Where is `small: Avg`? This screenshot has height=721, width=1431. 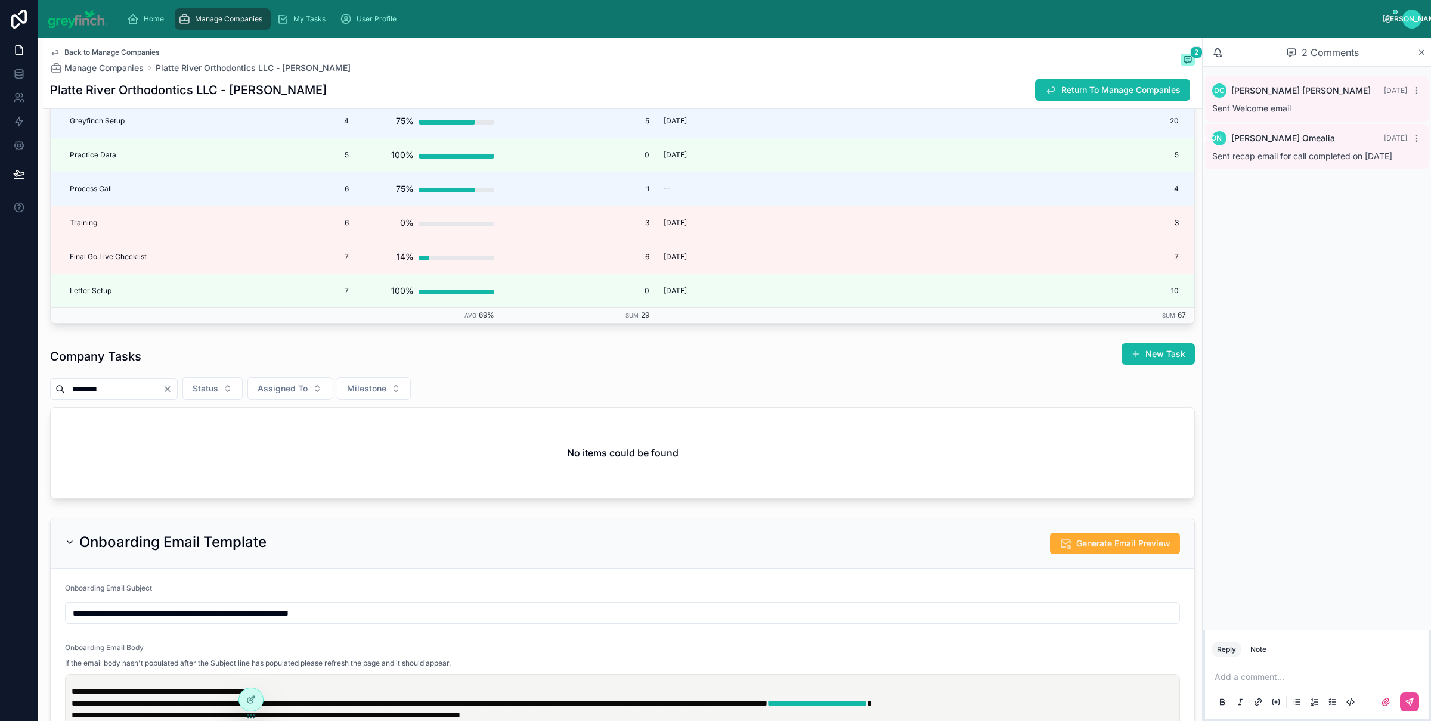 small: Avg is located at coordinates (470, 315).